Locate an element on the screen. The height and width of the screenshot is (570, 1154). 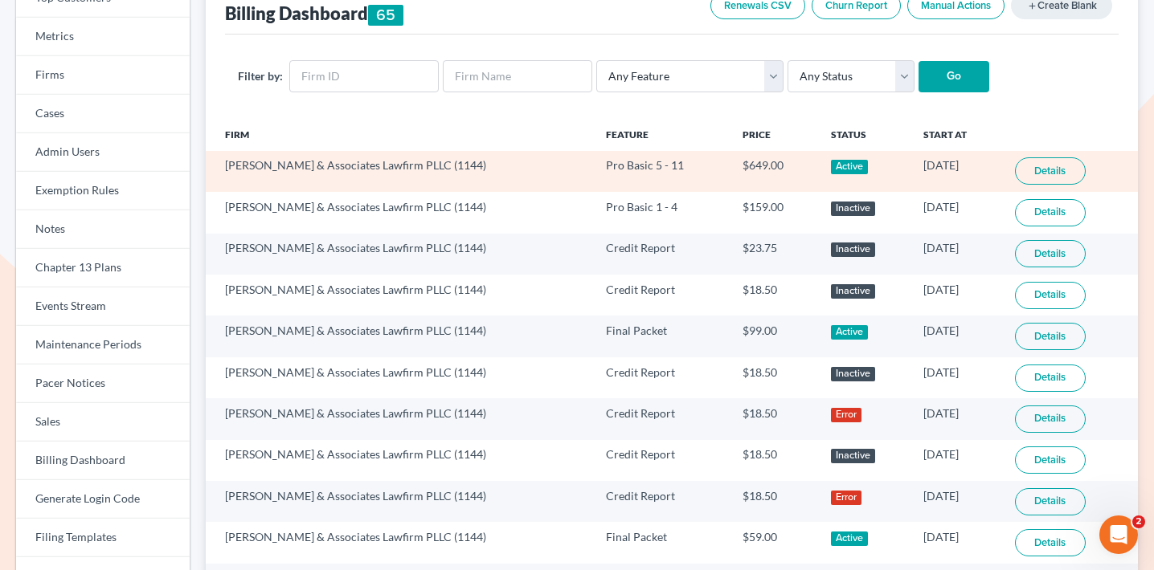
a: Cases is located at coordinates (103, 114).